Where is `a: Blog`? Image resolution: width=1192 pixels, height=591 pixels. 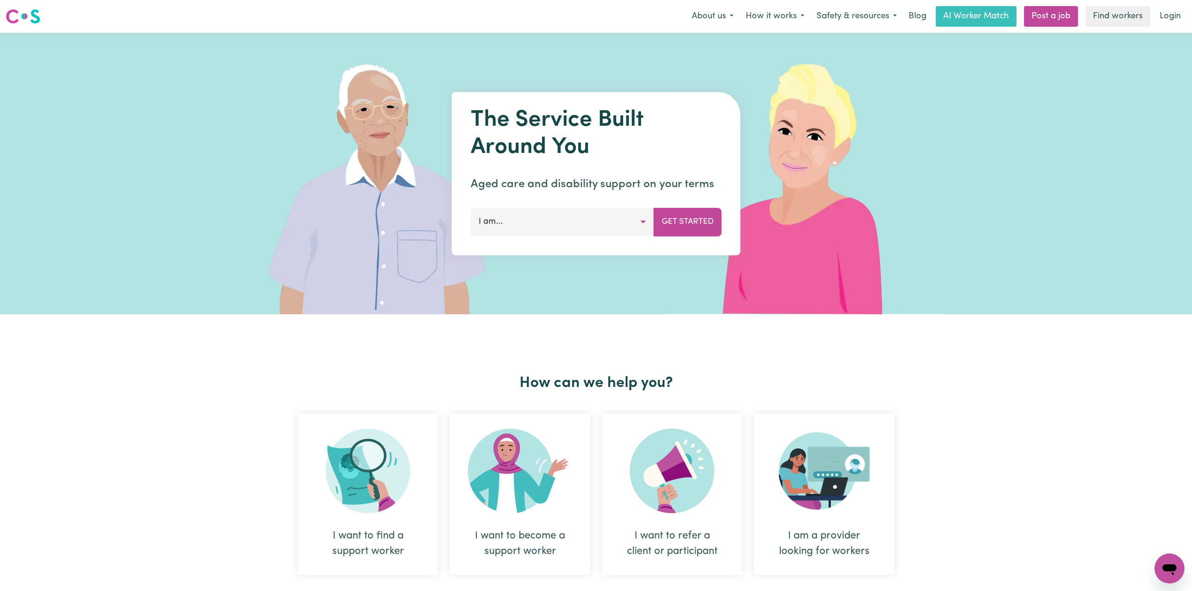 a: Blog is located at coordinates (917, 16).